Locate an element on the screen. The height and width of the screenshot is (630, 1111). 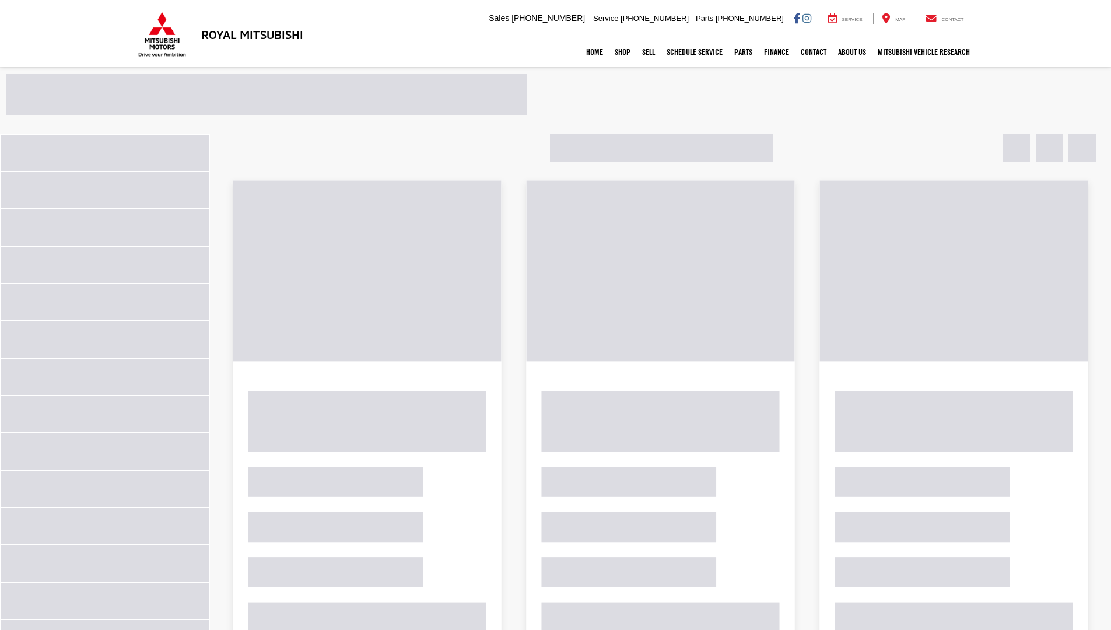
img: Mitsubishi is located at coordinates (162, 34).